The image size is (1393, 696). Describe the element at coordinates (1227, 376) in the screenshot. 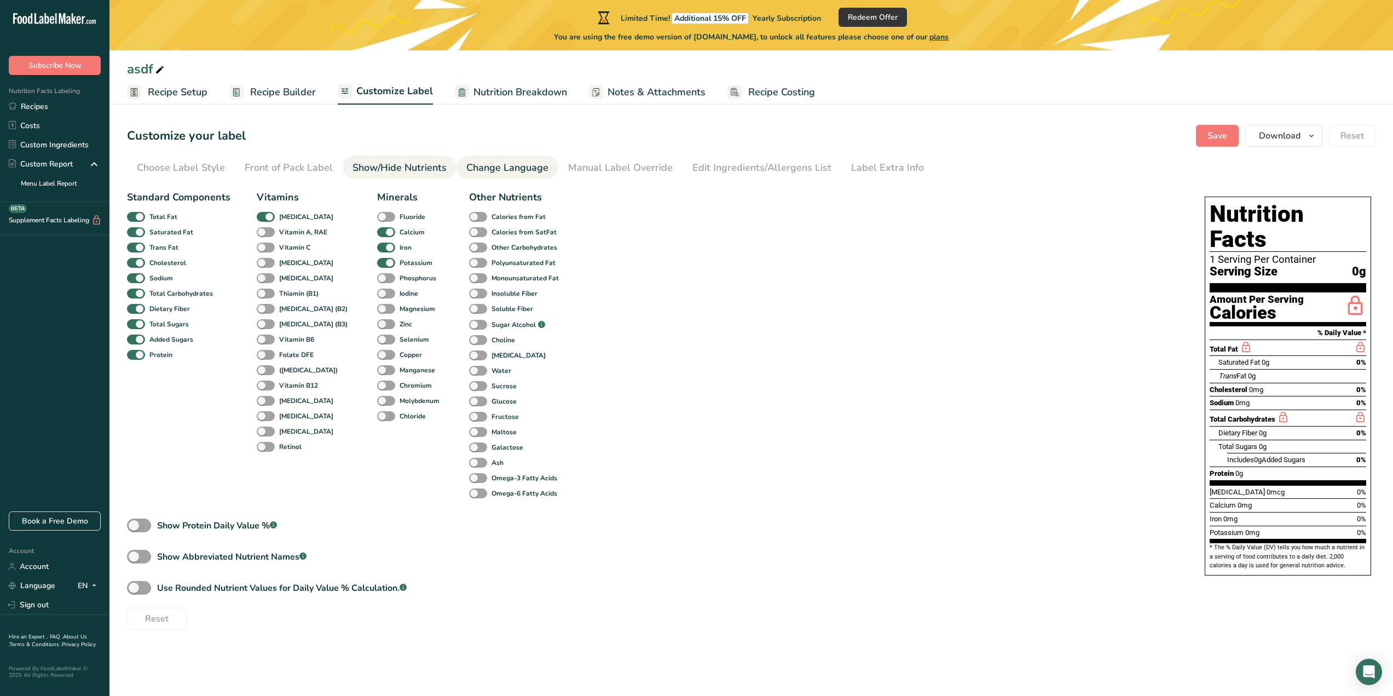

I see `i: Trans` at that location.